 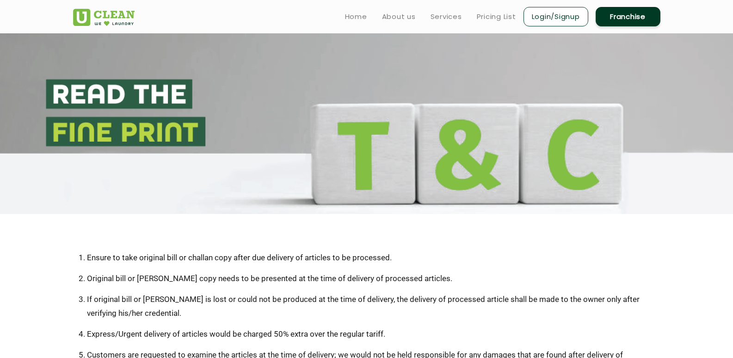 I want to click on a: About us, so click(x=399, y=17).